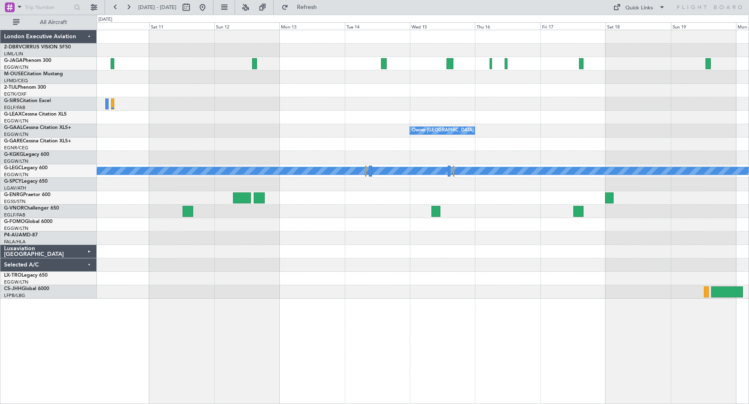  Describe the element at coordinates (15, 188) in the screenshot. I see `a: LGAV/ATH` at that location.